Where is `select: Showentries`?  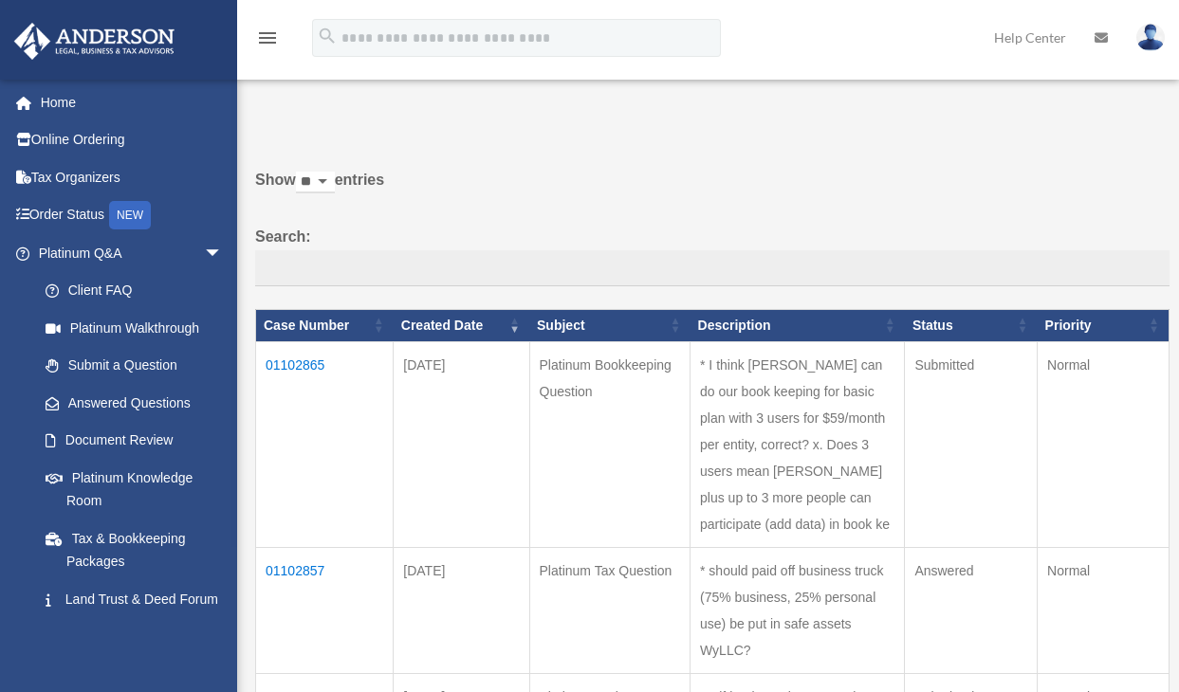
select: Showentries is located at coordinates (315, 182).